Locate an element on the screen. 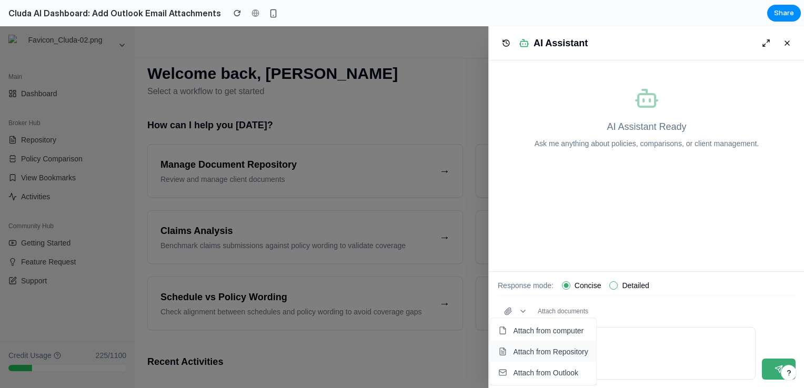 The width and height of the screenshot is (804, 388). button: Attach from Outlook is located at coordinates (543, 347).